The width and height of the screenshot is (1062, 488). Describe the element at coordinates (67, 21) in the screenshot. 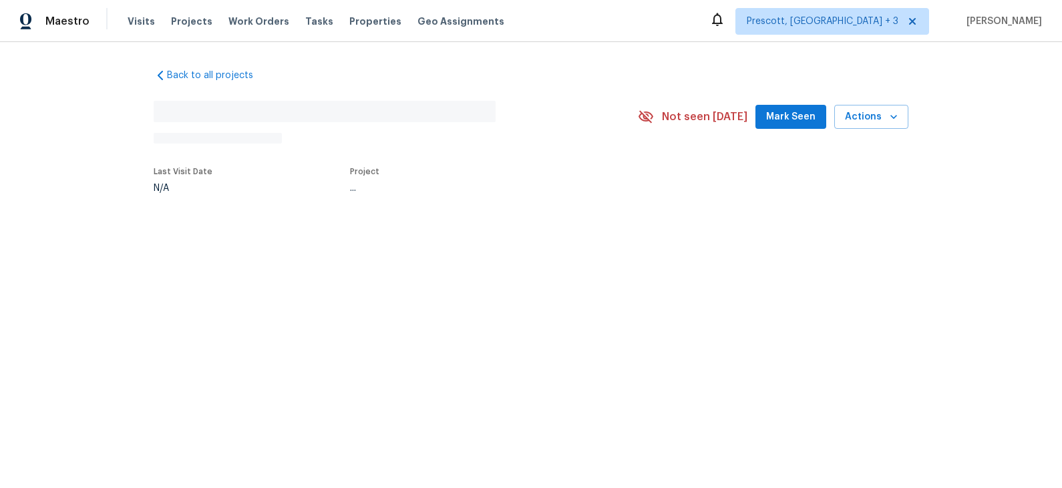

I see `span: Maestro` at that location.